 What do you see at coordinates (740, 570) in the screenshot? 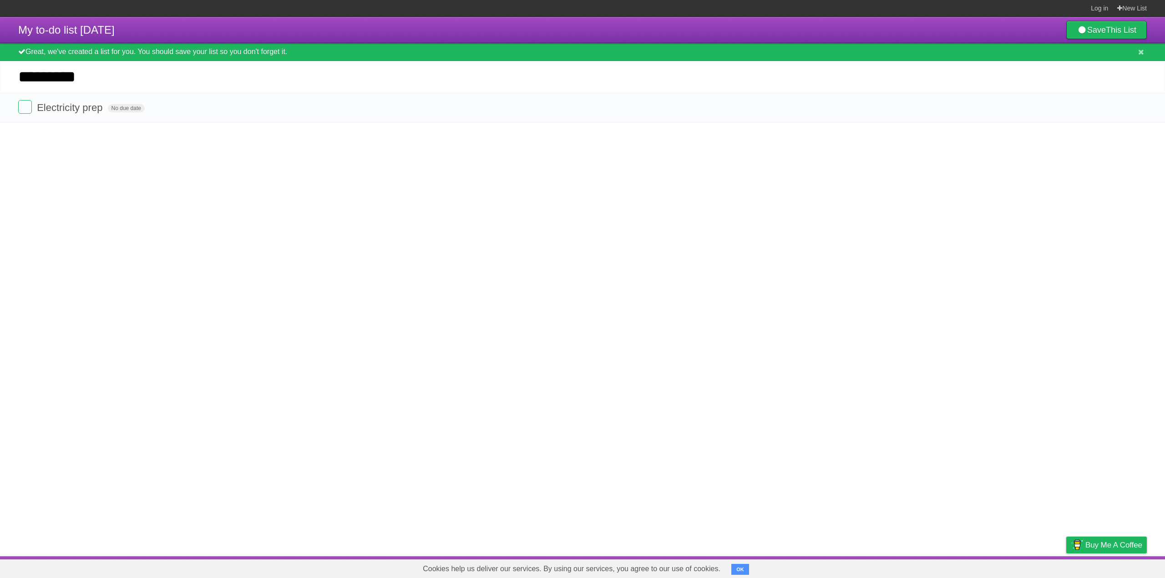
I see `button: OK` at bounding box center [740, 570].